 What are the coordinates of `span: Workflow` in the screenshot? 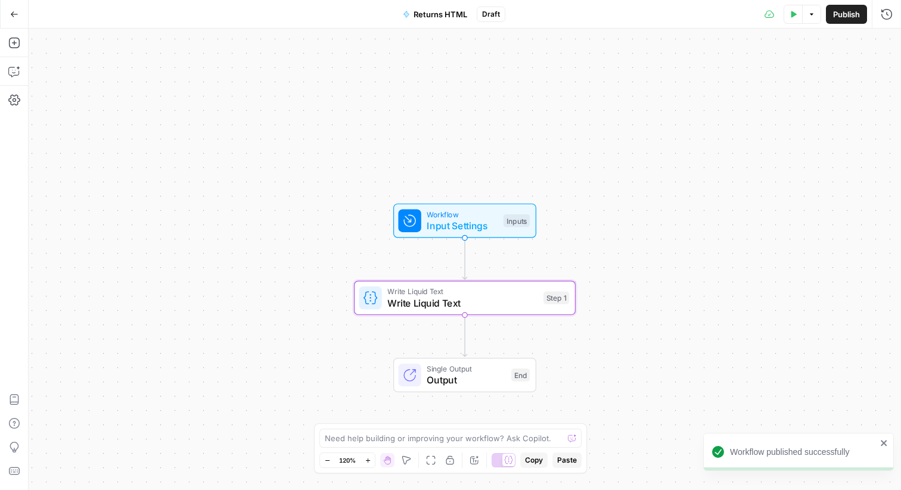 It's located at (462, 214).